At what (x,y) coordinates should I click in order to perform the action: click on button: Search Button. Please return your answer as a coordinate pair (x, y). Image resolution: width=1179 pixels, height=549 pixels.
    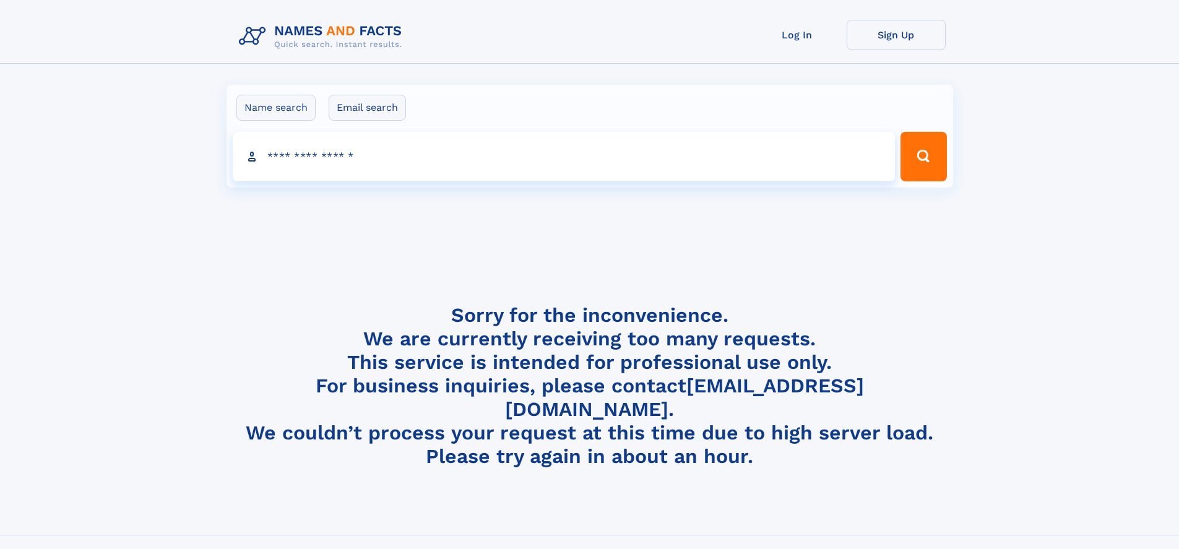
    Looking at the image, I should click on (923, 157).